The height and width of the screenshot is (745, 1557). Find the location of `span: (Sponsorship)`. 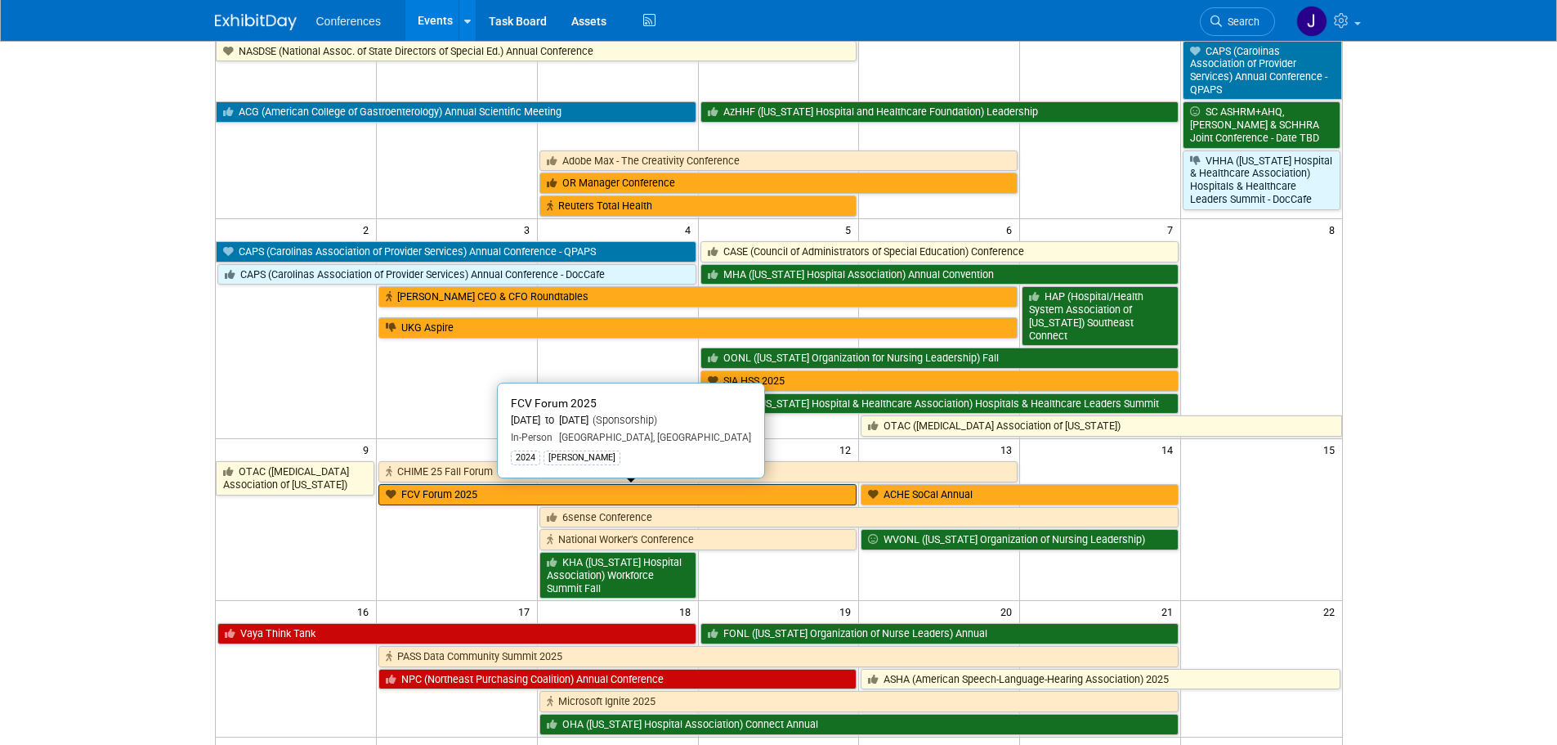

span: (Sponsorship) is located at coordinates (623, 419).